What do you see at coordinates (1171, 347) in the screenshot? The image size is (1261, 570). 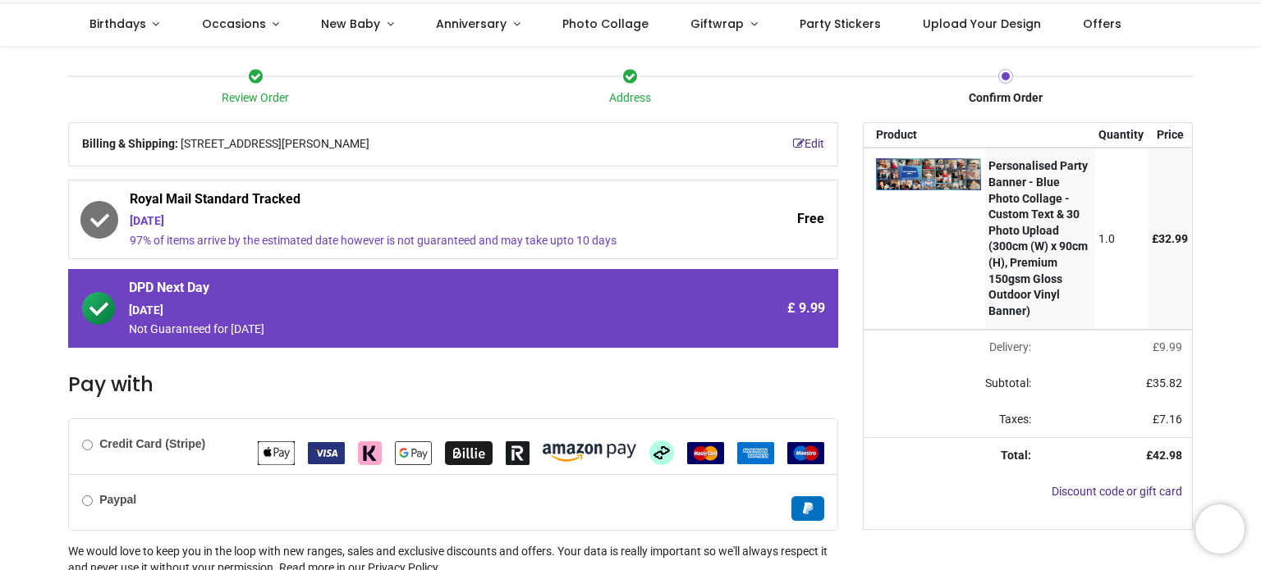 I see `span: 9.99` at bounding box center [1171, 347].